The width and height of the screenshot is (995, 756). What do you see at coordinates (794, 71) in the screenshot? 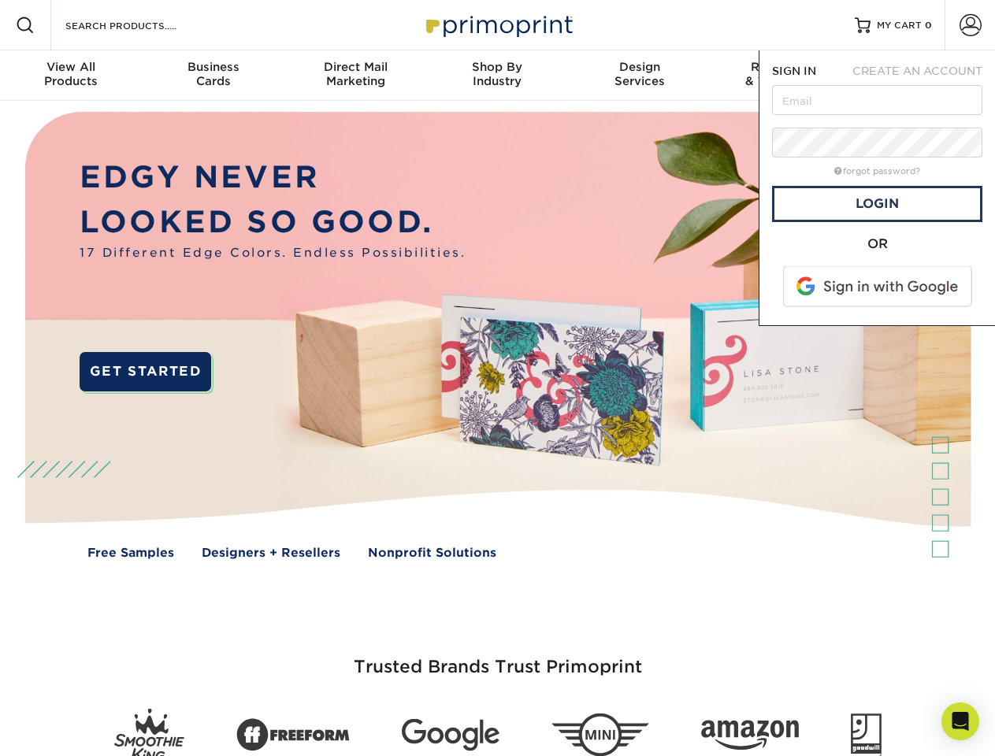
I see `span: SIGN IN` at bounding box center [794, 71].